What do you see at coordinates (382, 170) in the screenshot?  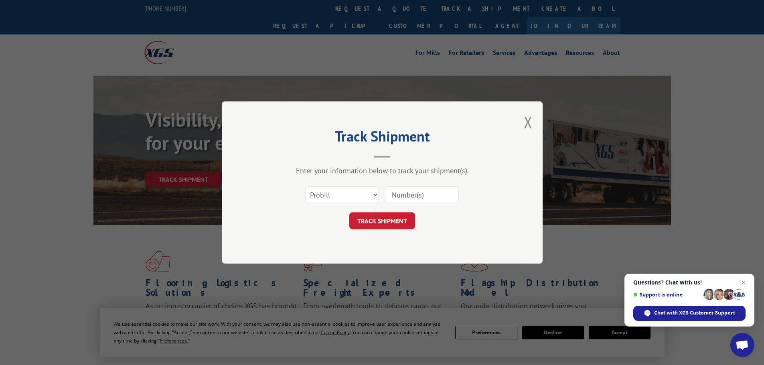 I see `div: Enter your information below to track your shipment(s).` at bounding box center [382, 170].